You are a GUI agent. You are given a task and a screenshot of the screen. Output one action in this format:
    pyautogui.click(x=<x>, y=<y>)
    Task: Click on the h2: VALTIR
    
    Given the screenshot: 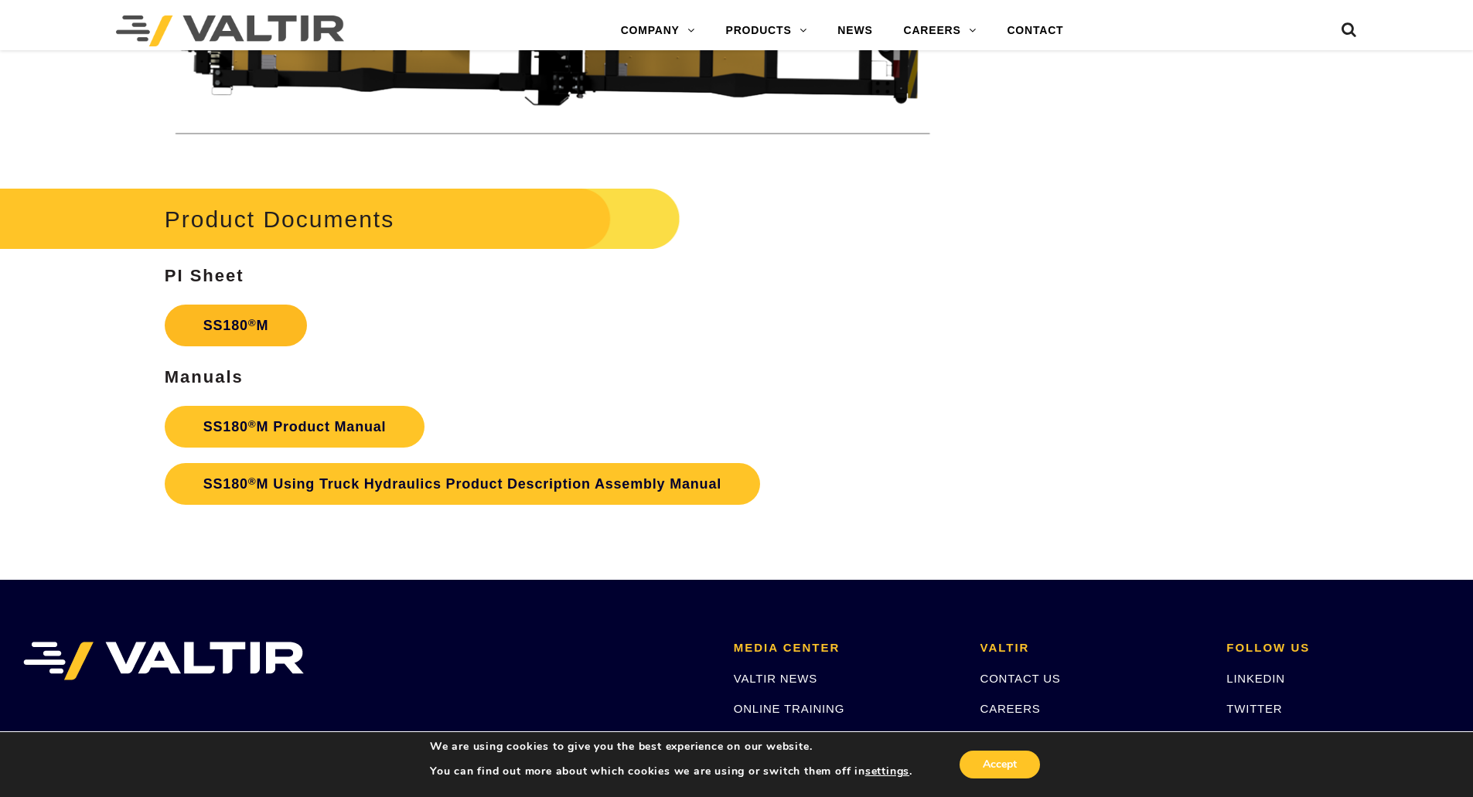 What is the action you would take?
    pyautogui.click(x=1092, y=648)
    